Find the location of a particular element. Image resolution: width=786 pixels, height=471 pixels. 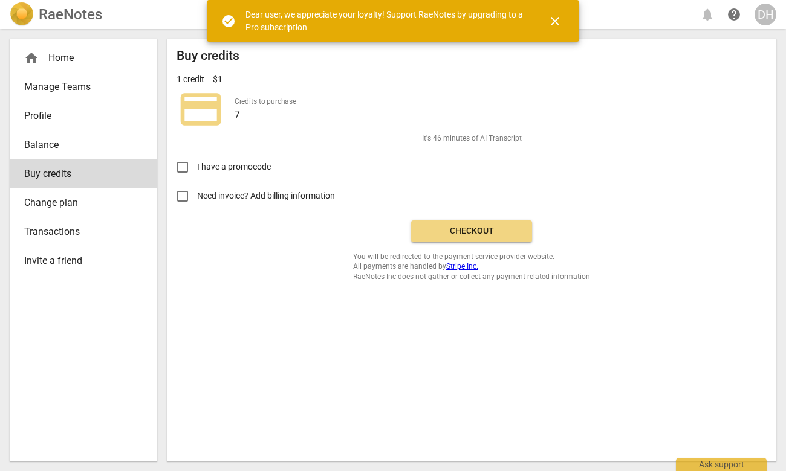

span: Buy credits is located at coordinates (79, 174).